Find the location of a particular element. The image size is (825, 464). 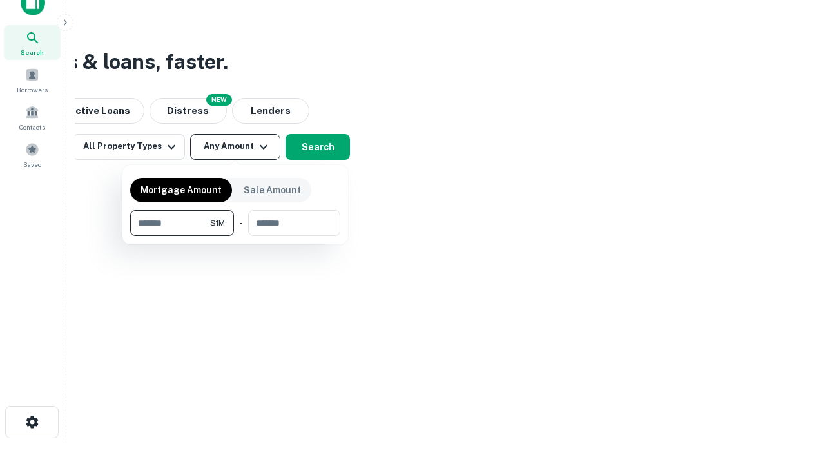

span: $1M is located at coordinates (217, 223).